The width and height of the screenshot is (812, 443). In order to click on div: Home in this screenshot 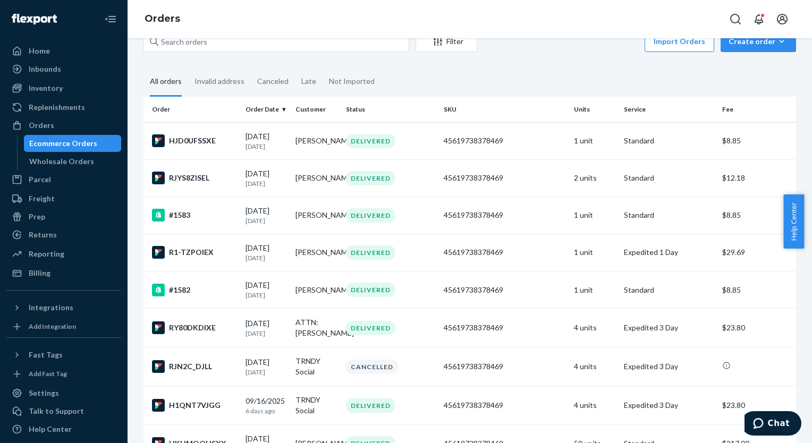, I will do `click(39, 51)`.